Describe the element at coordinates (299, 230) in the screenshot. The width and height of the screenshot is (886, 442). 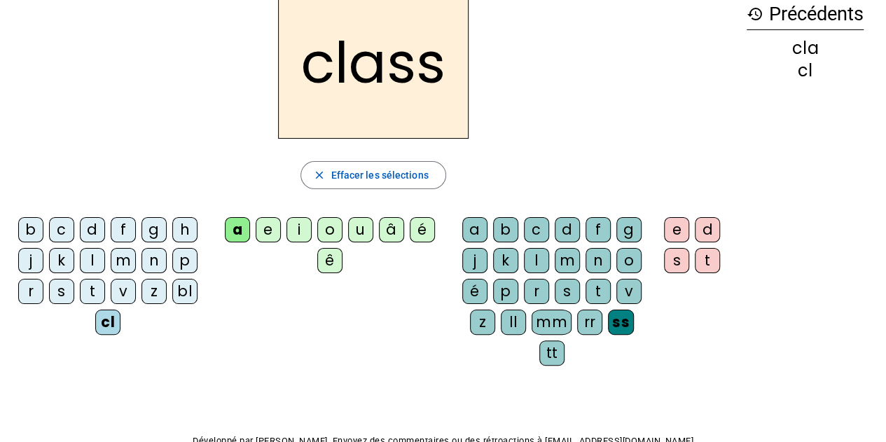
I see `div: i` at that location.